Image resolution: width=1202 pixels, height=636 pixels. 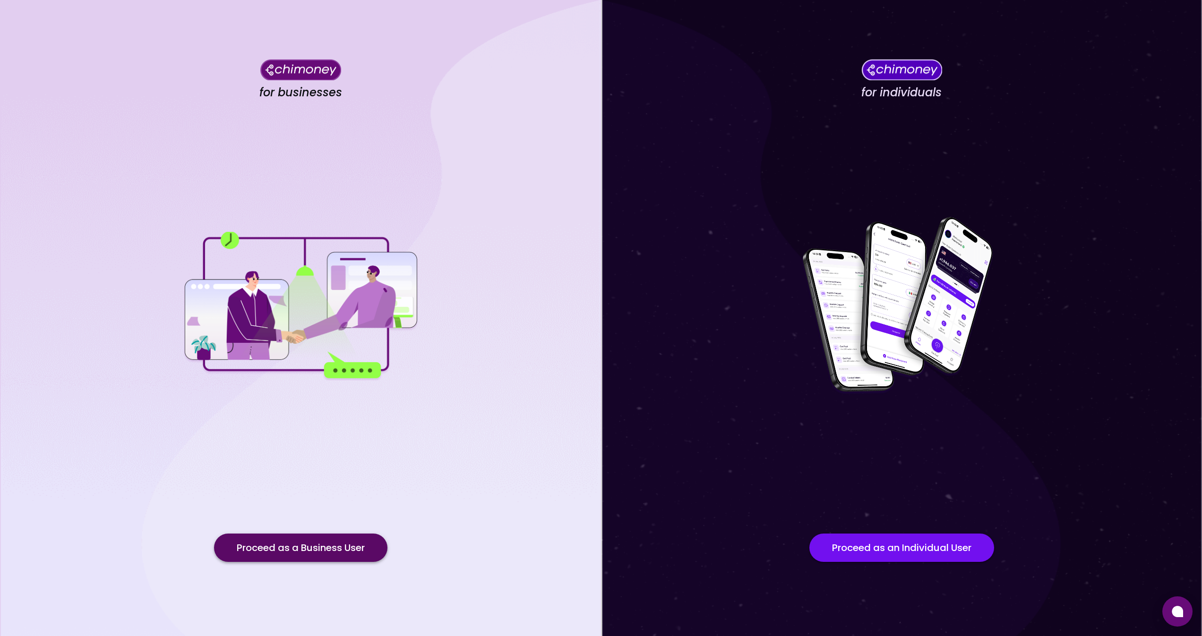 I want to click on button: Proceed as a Business User, so click(x=300, y=548).